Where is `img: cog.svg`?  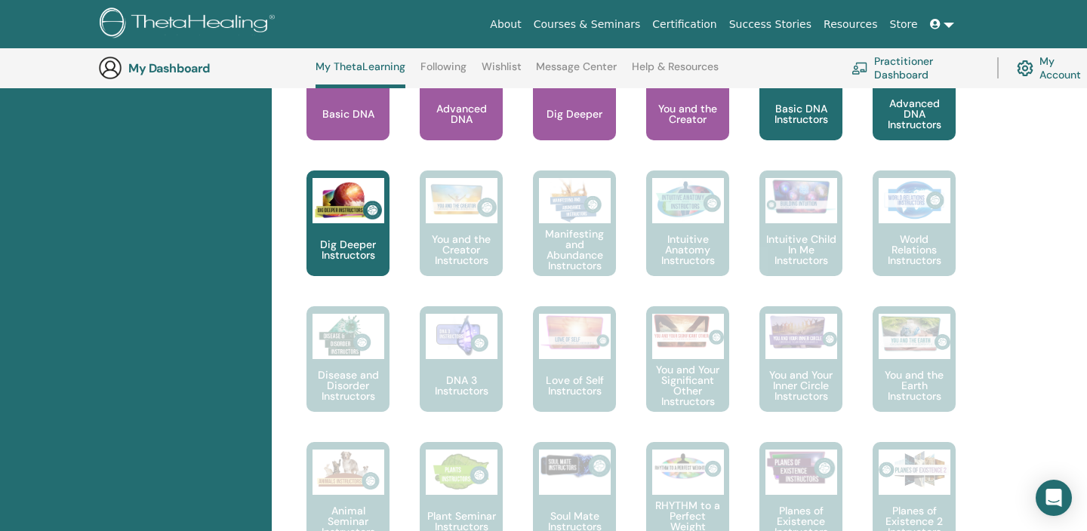
img: cog.svg is located at coordinates (1025, 68).